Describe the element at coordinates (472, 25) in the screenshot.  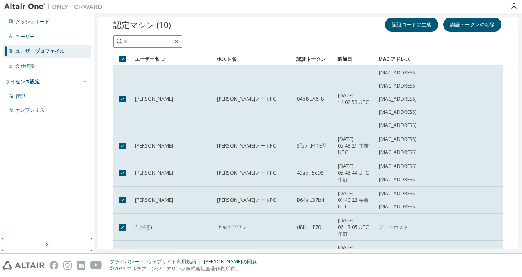
I see `button: 認証トークンの削除` at that location.